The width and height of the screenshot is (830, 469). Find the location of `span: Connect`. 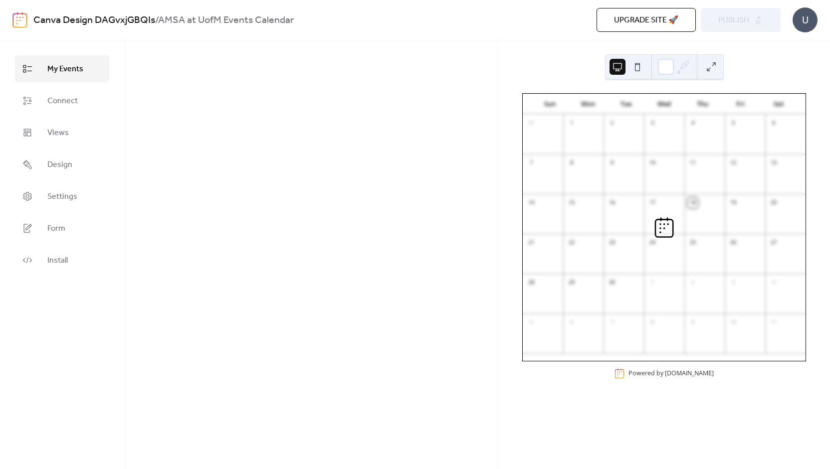

span: Connect is located at coordinates (62, 101).